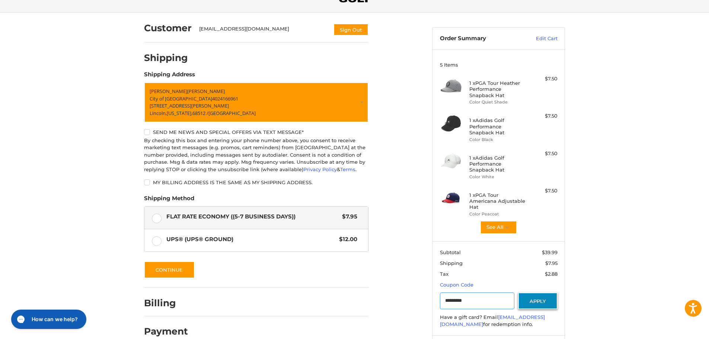  I want to click on label: My billing address is the same as my shipping address., so click(256, 182).